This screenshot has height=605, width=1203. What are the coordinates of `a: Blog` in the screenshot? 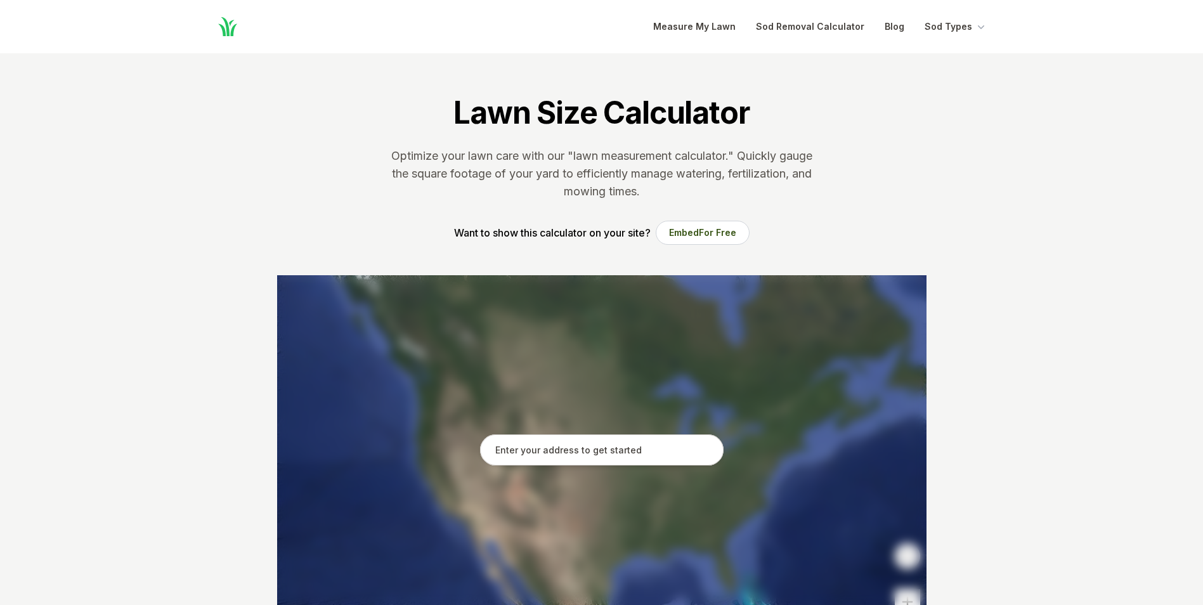 It's located at (894, 27).